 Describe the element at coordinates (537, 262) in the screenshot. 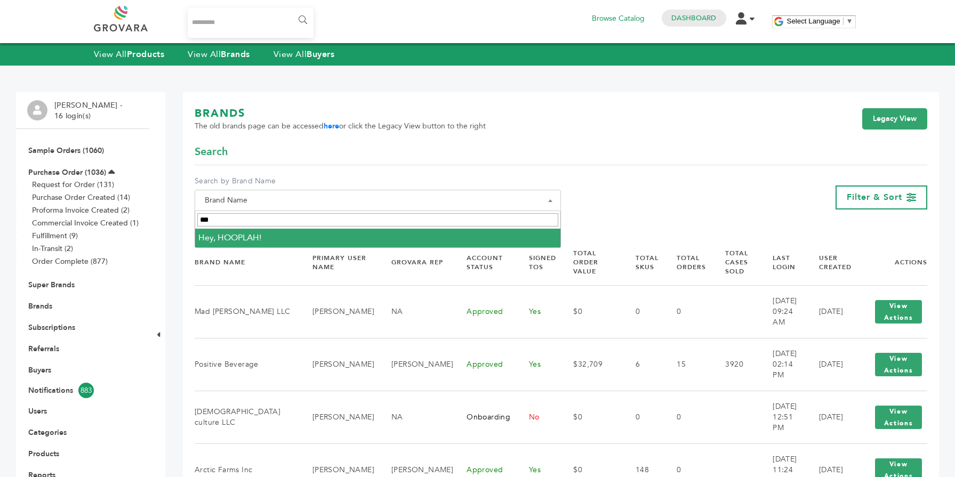

I see `th: Signed TOS` at that location.